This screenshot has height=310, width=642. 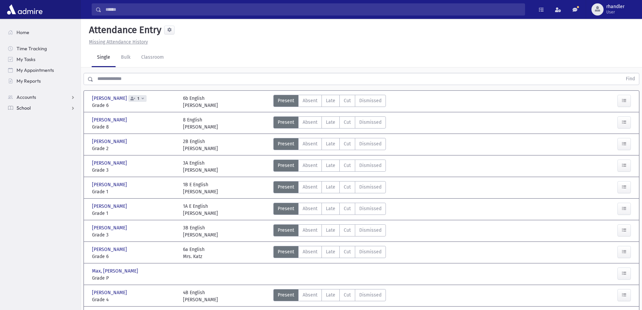 I want to click on a: My Appointments, so click(x=41, y=70).